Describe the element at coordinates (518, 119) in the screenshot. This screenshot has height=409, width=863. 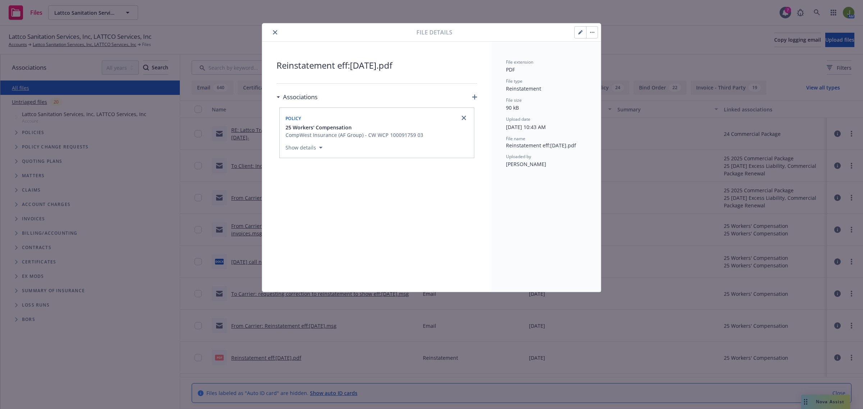
I see `span: Upload date` at that location.